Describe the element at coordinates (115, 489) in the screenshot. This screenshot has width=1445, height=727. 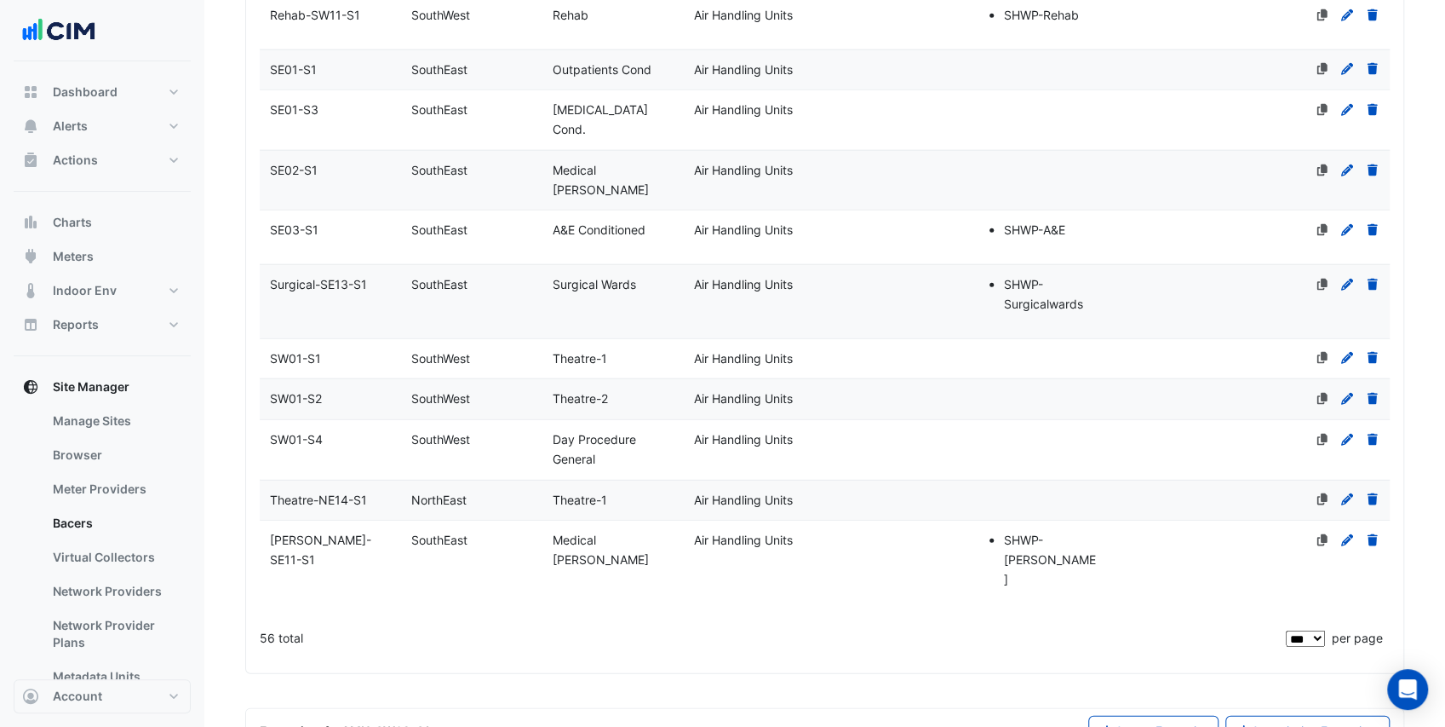
I see `a: Meter Providers` at that location.